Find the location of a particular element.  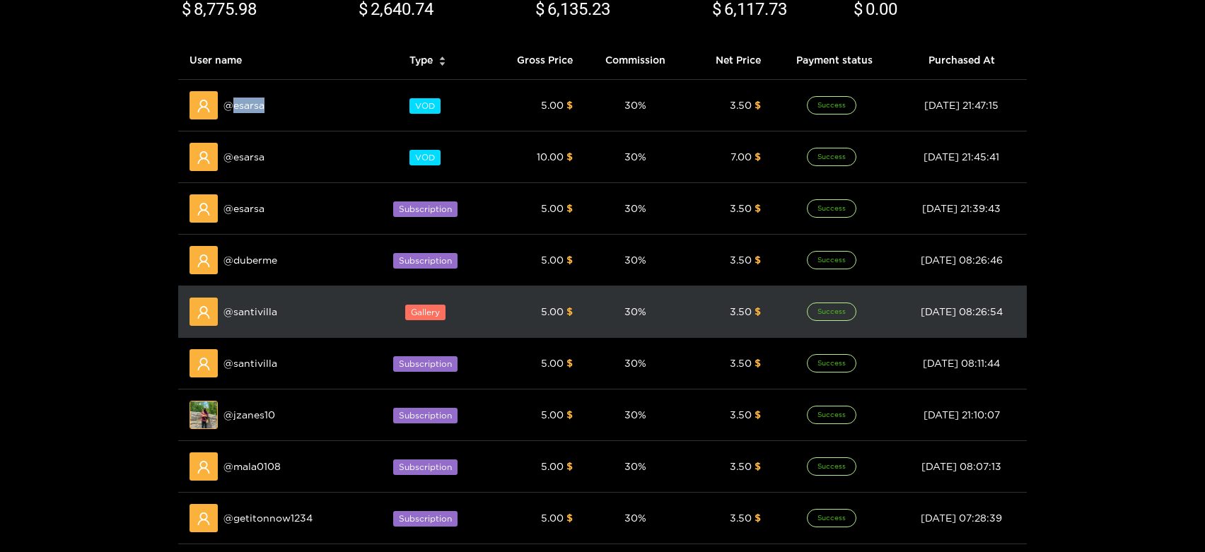

span: 7.00 is located at coordinates (741, 156).